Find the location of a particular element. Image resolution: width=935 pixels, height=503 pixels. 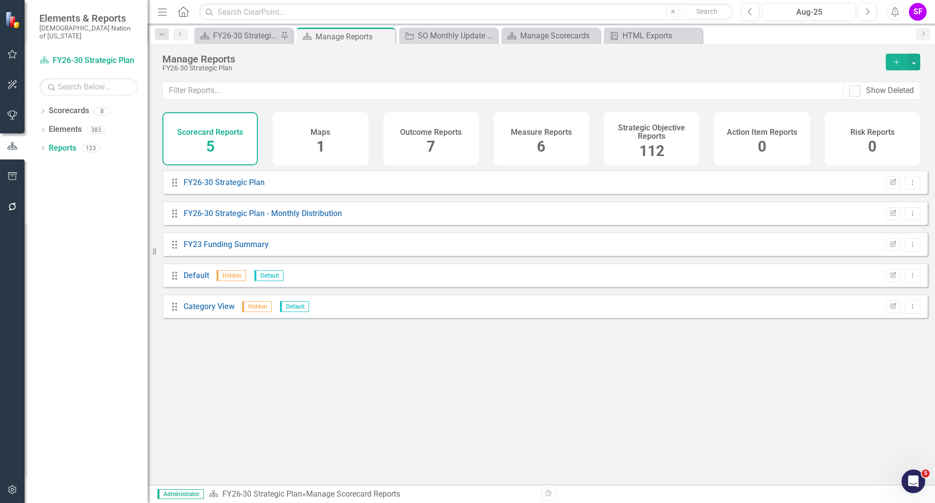

a: Elements is located at coordinates (65, 129).